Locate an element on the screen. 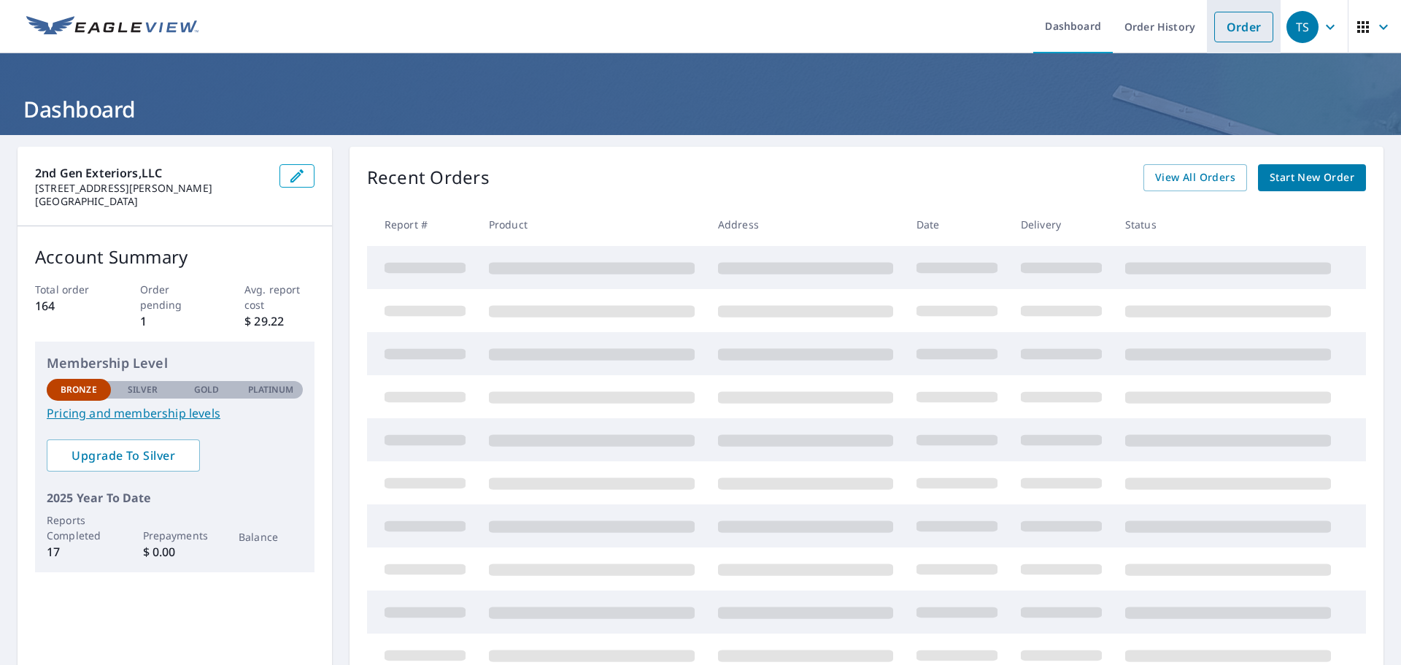  p: $ 29.22 is located at coordinates (279, 321).